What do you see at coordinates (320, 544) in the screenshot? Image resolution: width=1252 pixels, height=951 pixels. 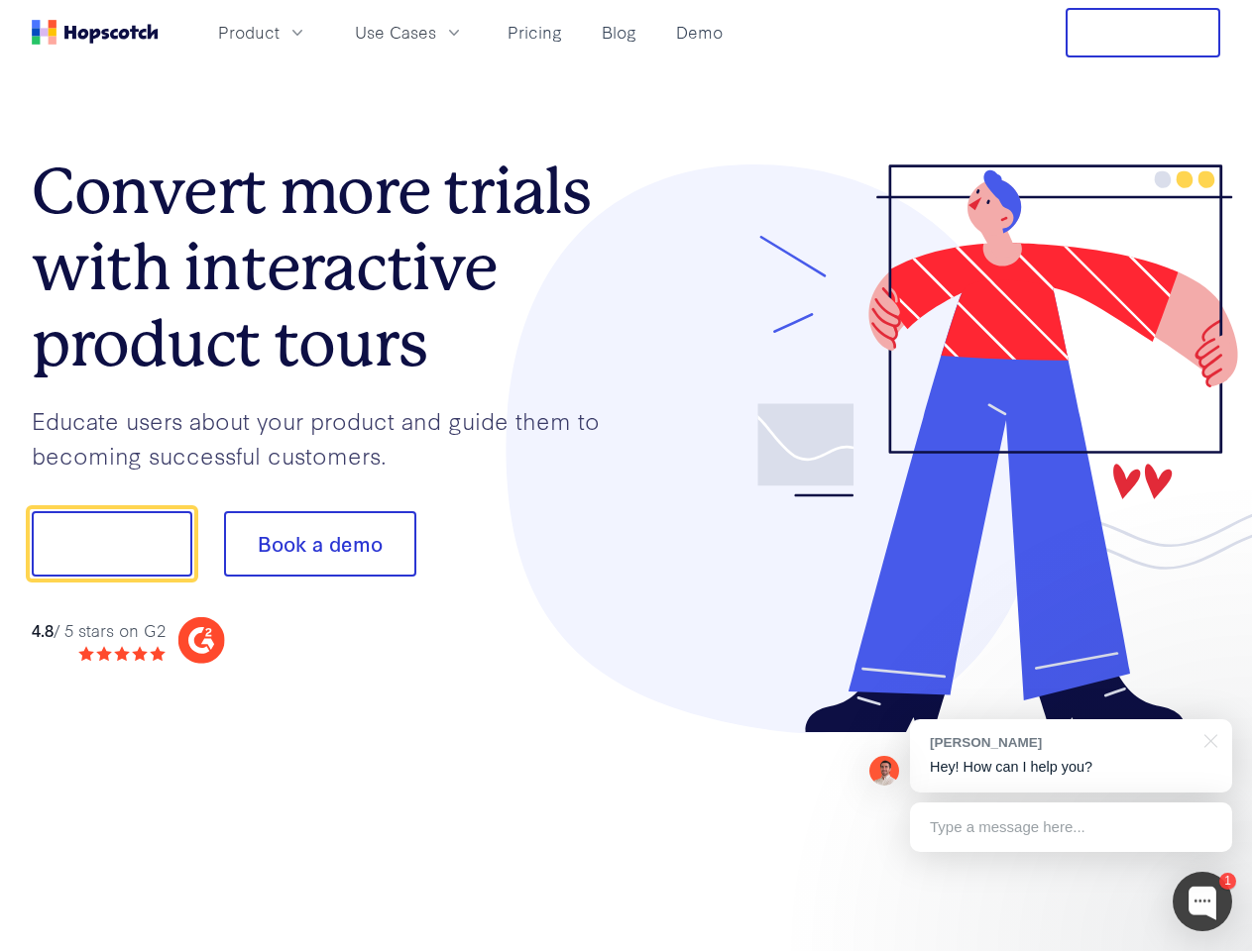 I see `button: Book a demo` at bounding box center [320, 544].